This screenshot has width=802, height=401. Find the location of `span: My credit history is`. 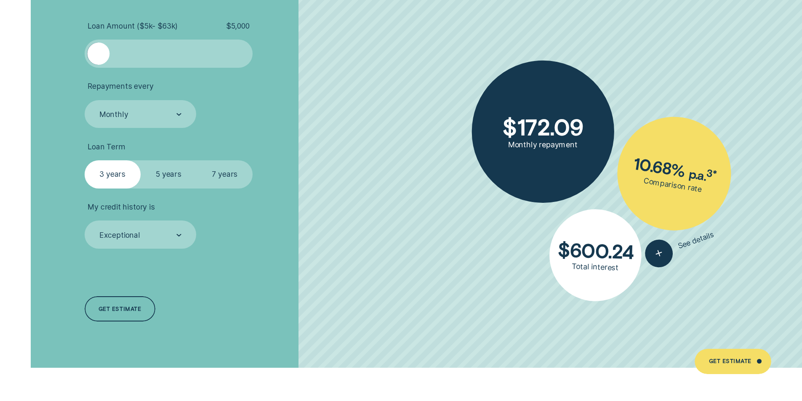

span: My credit history is is located at coordinates (121, 207).